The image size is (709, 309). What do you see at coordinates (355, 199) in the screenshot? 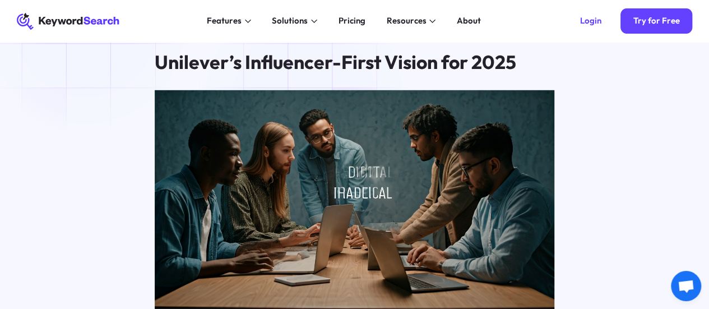
I see `img: Diverse influencers brainstorm together` at bounding box center [355, 199].